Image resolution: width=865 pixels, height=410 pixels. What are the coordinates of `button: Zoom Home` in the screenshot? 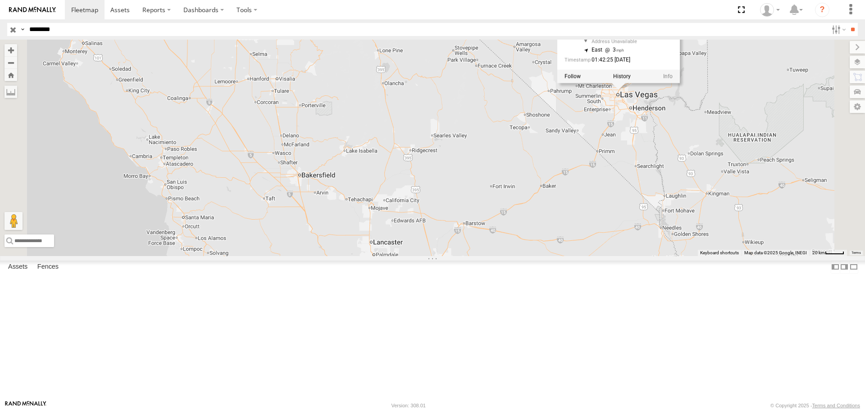 It's located at (11, 75).